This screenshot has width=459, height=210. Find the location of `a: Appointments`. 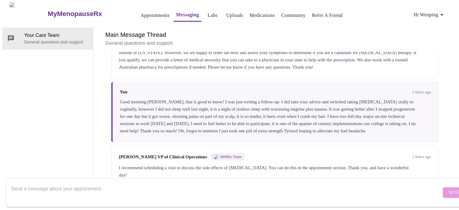

a: Appointments is located at coordinates (155, 15).